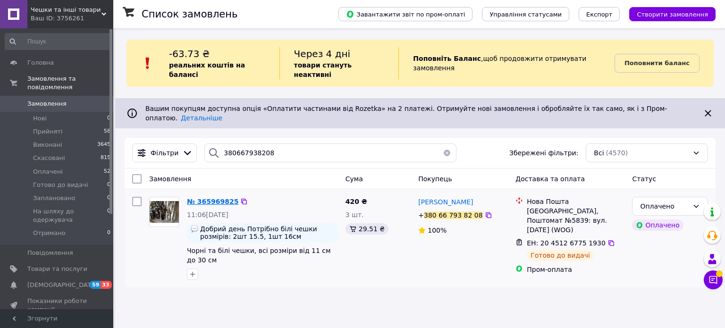 The height and width of the screenshot is (328, 725). What do you see at coordinates (54, 198) in the screenshot?
I see `span: Заплановано` at bounding box center [54, 198].